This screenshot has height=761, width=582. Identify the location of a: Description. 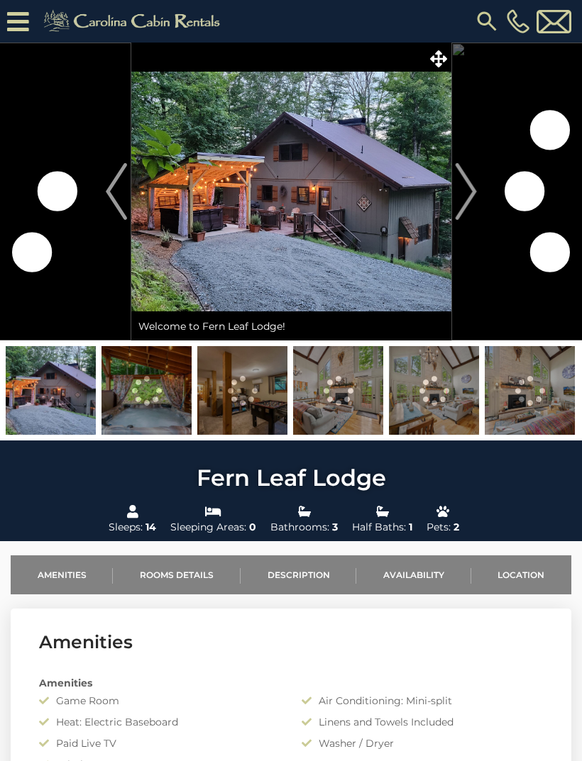
(298, 575).